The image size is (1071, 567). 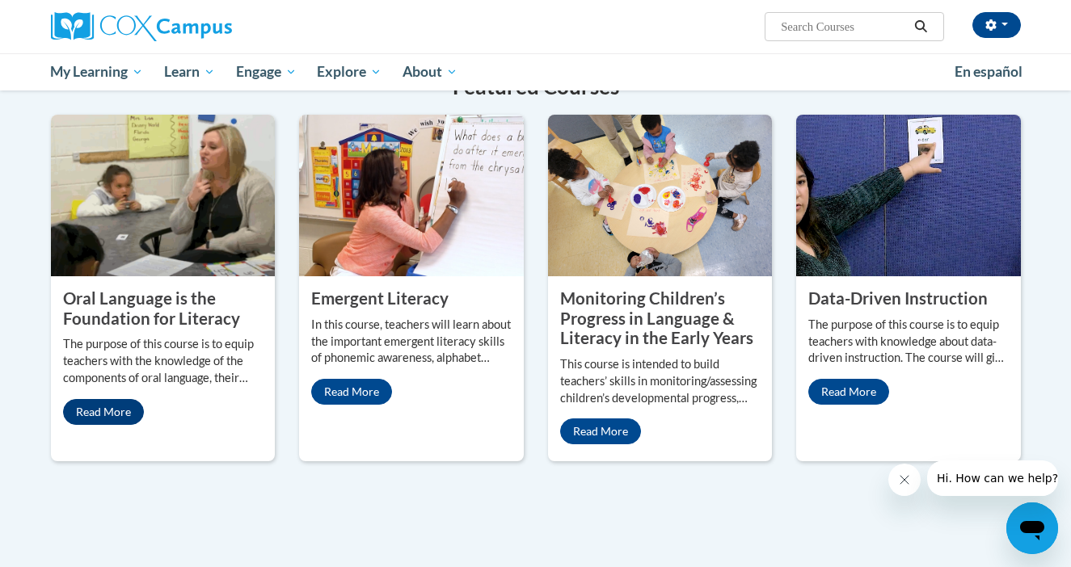 What do you see at coordinates (141, 27) in the screenshot?
I see `img: Cox Campus` at bounding box center [141, 27].